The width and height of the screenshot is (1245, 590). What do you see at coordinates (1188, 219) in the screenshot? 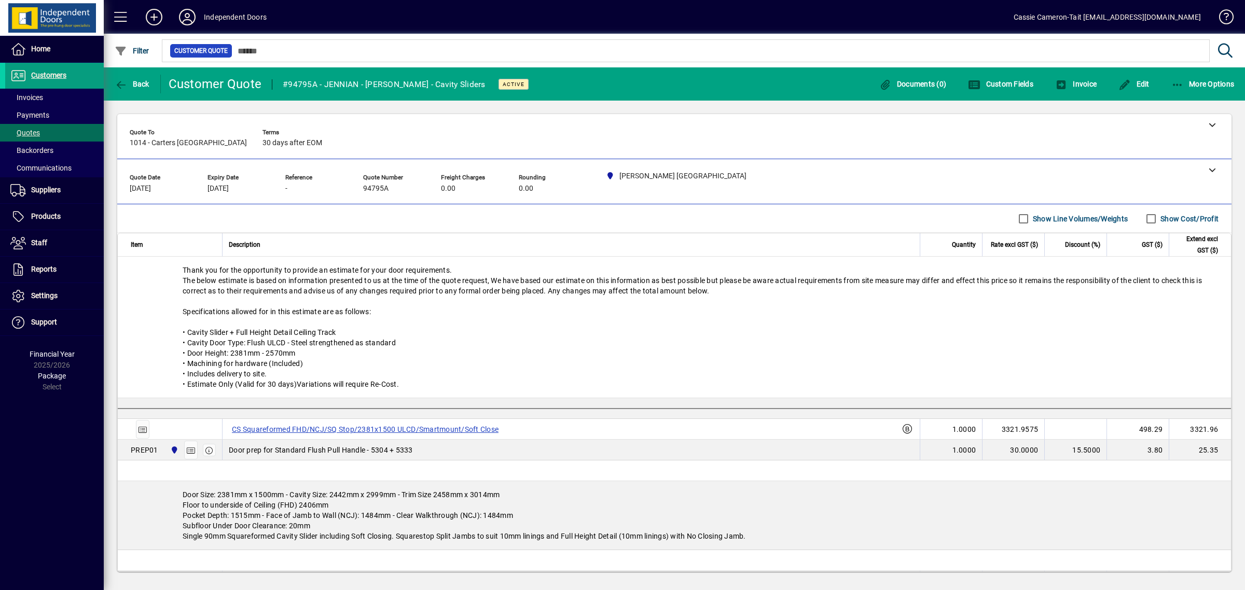
I see `label: Show Cost/Profit` at bounding box center [1188, 219].